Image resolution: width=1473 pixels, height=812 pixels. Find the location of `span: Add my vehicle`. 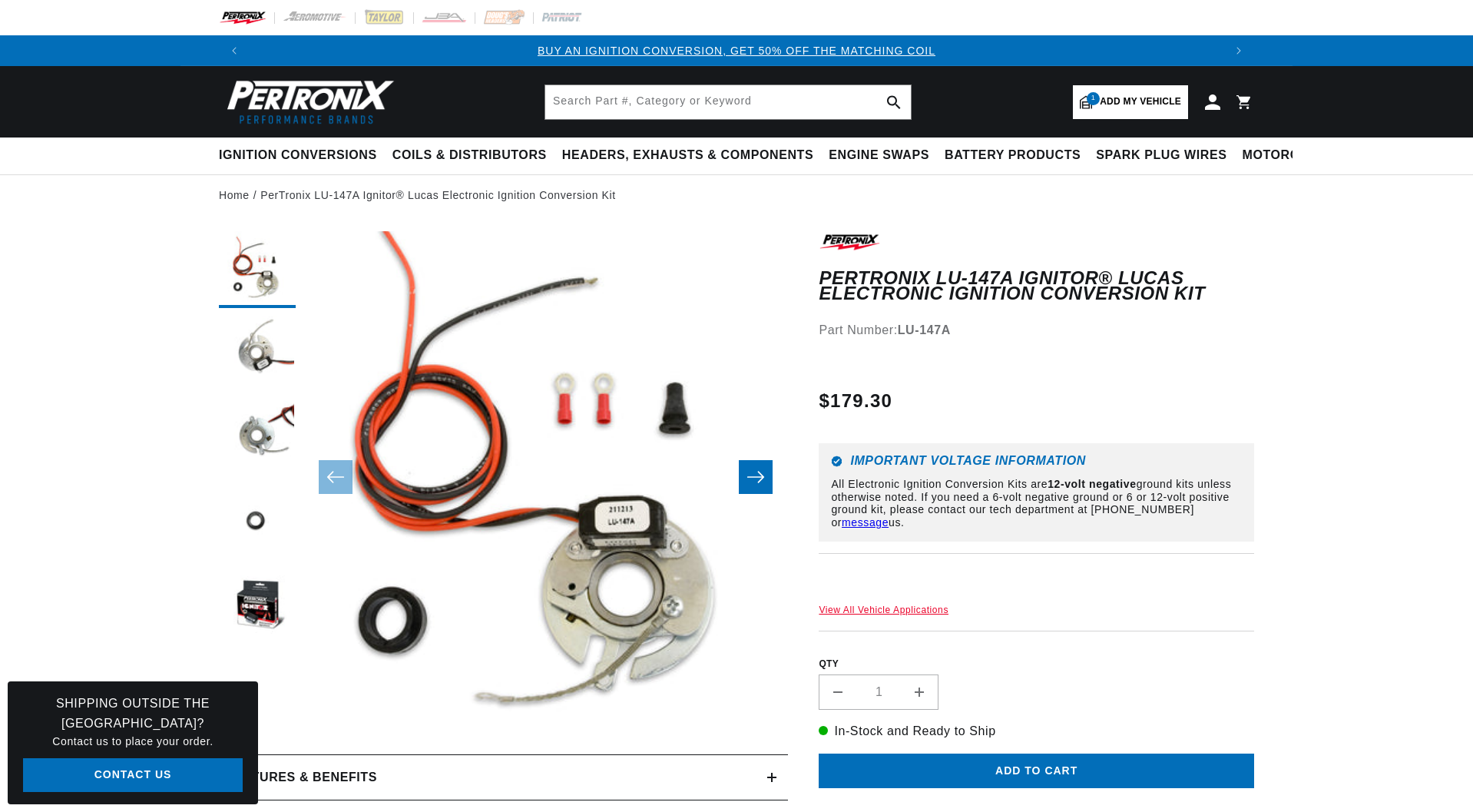

span: Add my vehicle is located at coordinates (1141, 102).